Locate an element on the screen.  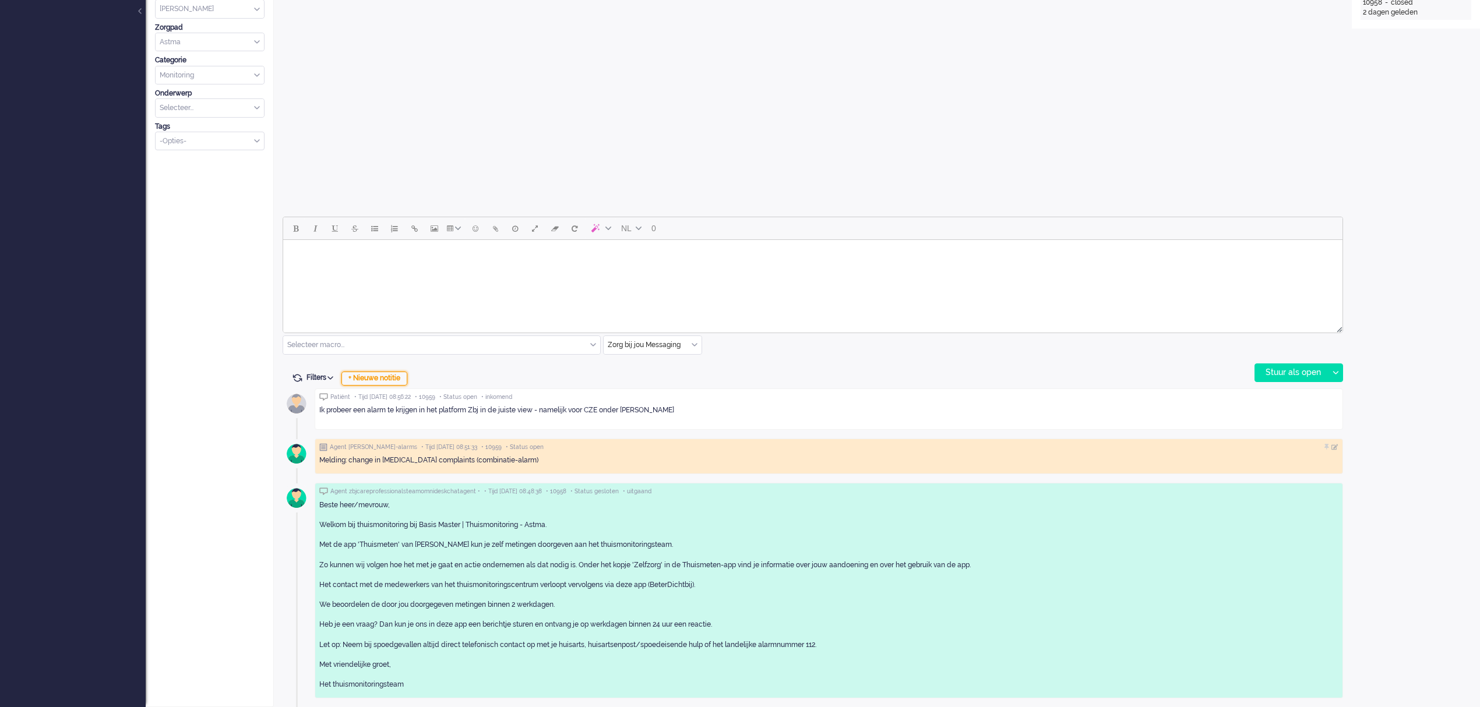
div: + Nieuwe notitie is located at coordinates (374, 379).